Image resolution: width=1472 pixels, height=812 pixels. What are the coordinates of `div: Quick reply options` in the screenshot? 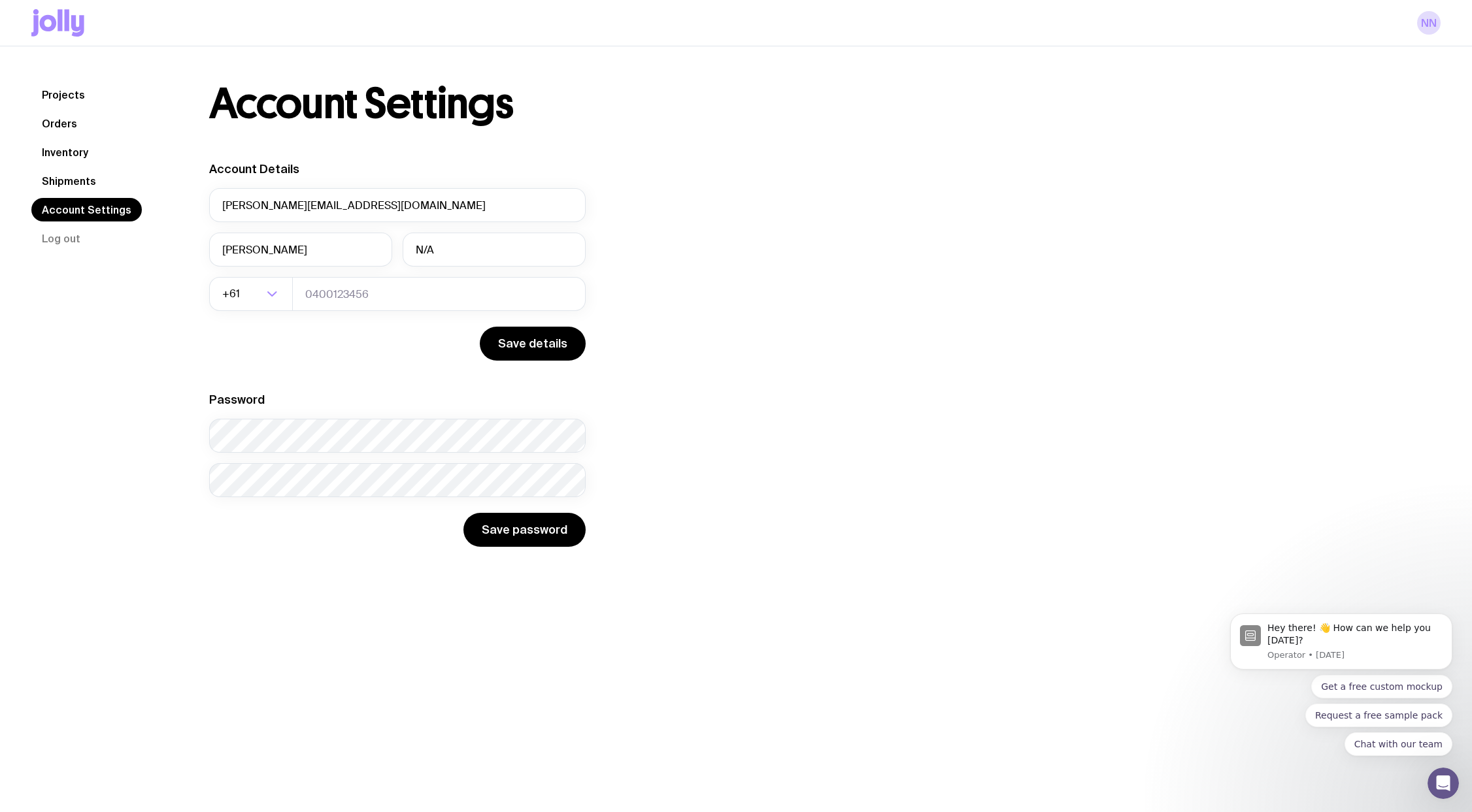 It's located at (131, 118).